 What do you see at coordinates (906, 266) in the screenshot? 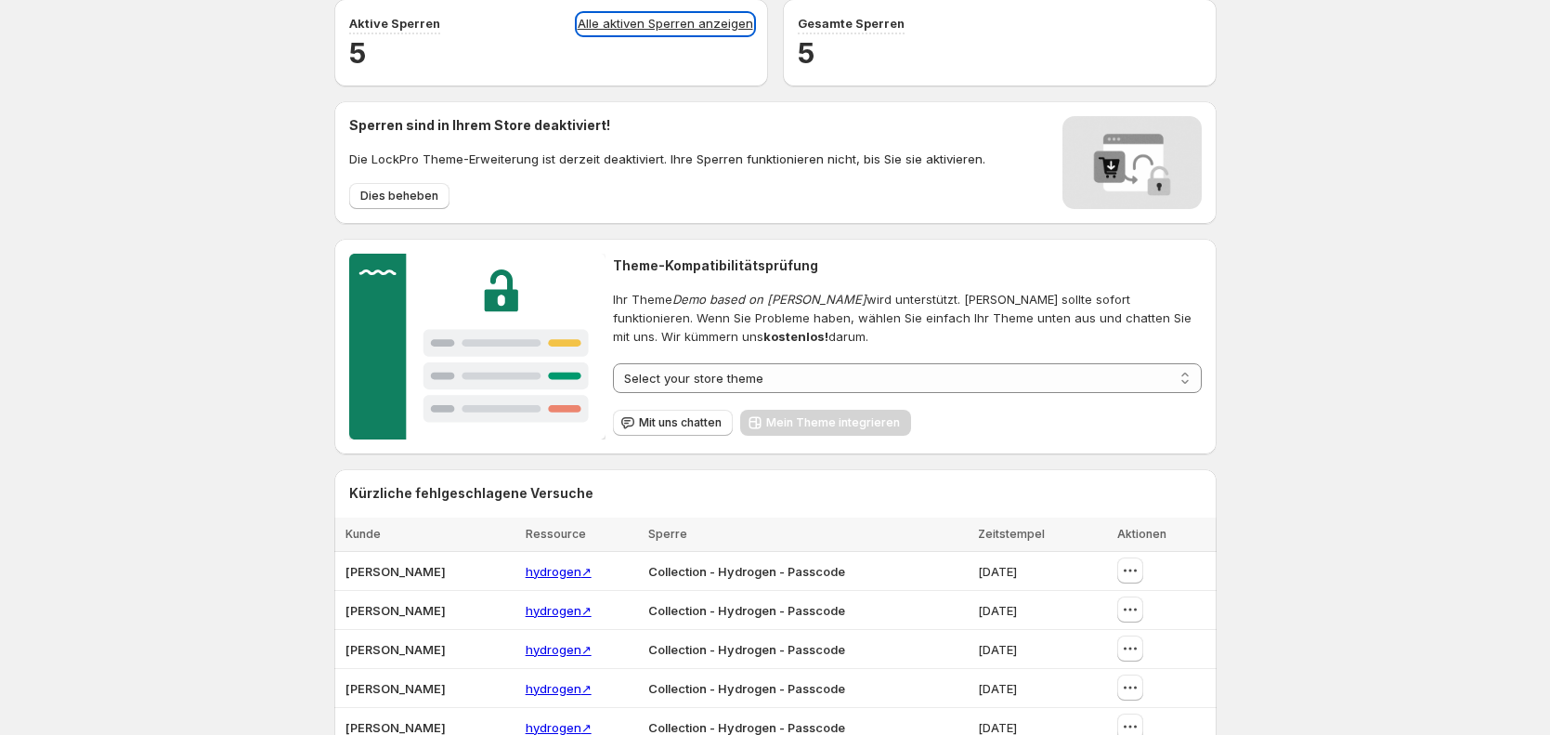
I see `h2: Theme-Kompatibilitätsprüfung` at bounding box center [906, 266].